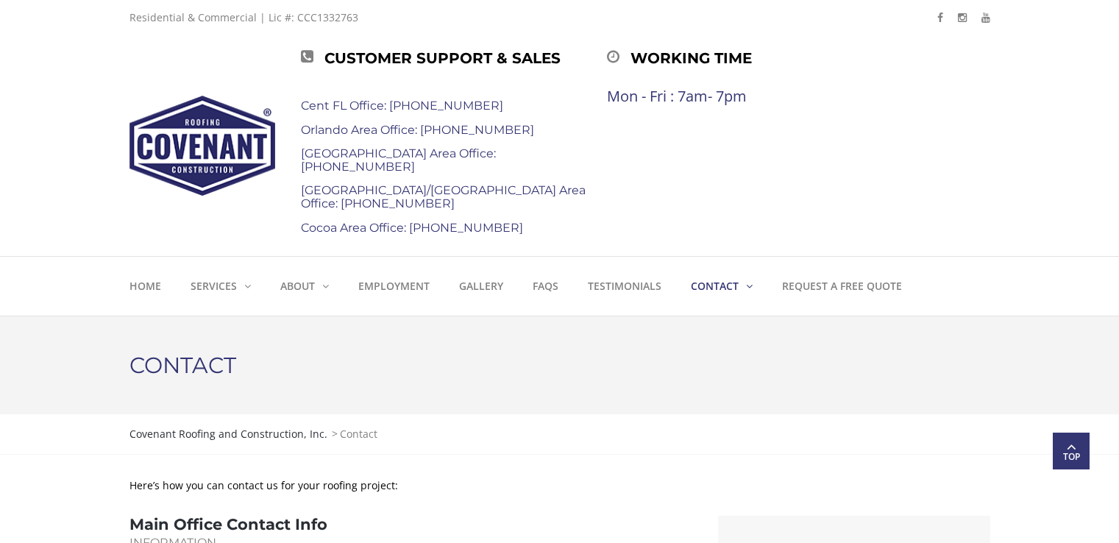  Describe the element at coordinates (759, 58) in the screenshot. I see `div: Working time` at that location.